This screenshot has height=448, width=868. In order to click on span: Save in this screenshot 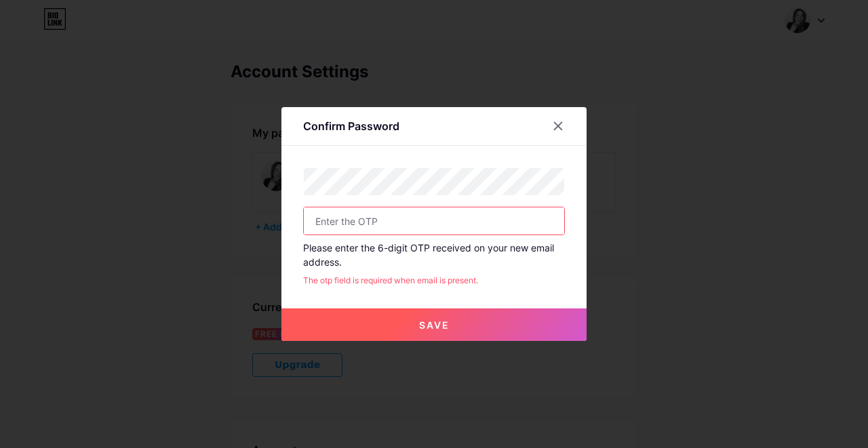, I will do `click(434, 325)`.